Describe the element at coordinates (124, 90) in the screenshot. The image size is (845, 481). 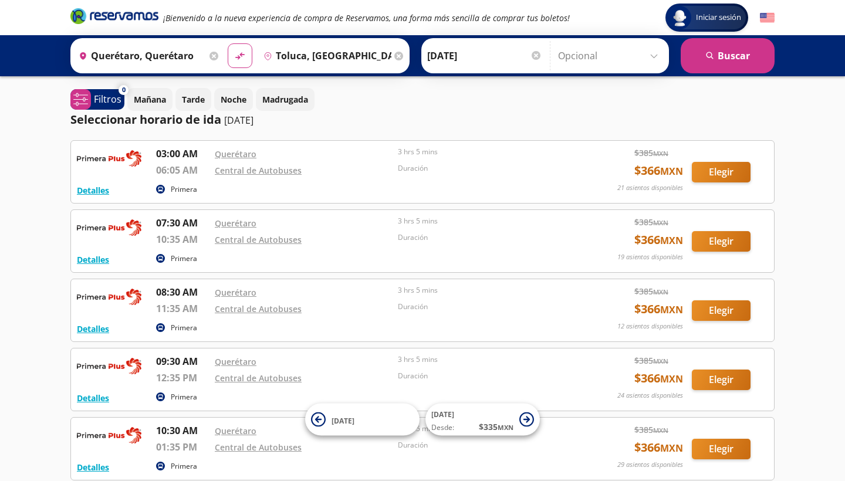
I see `span: 0` at that location.